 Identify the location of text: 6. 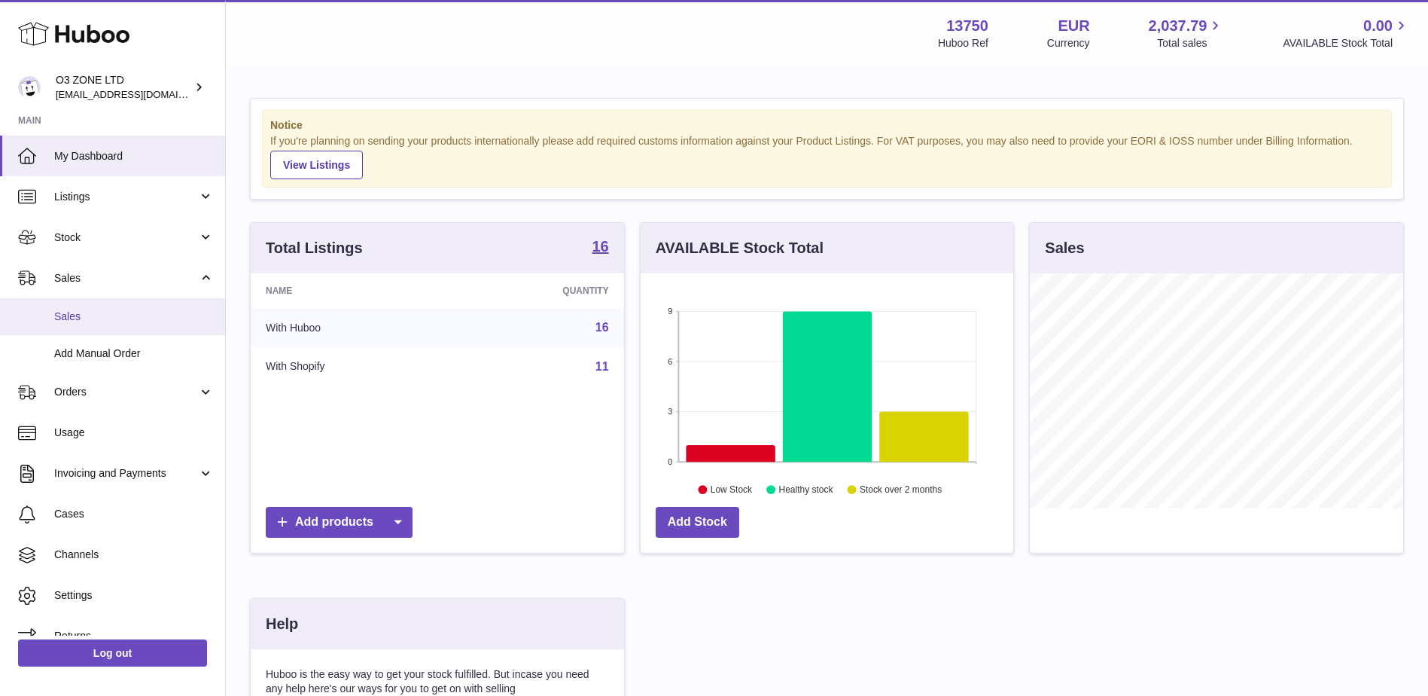
(670, 361).